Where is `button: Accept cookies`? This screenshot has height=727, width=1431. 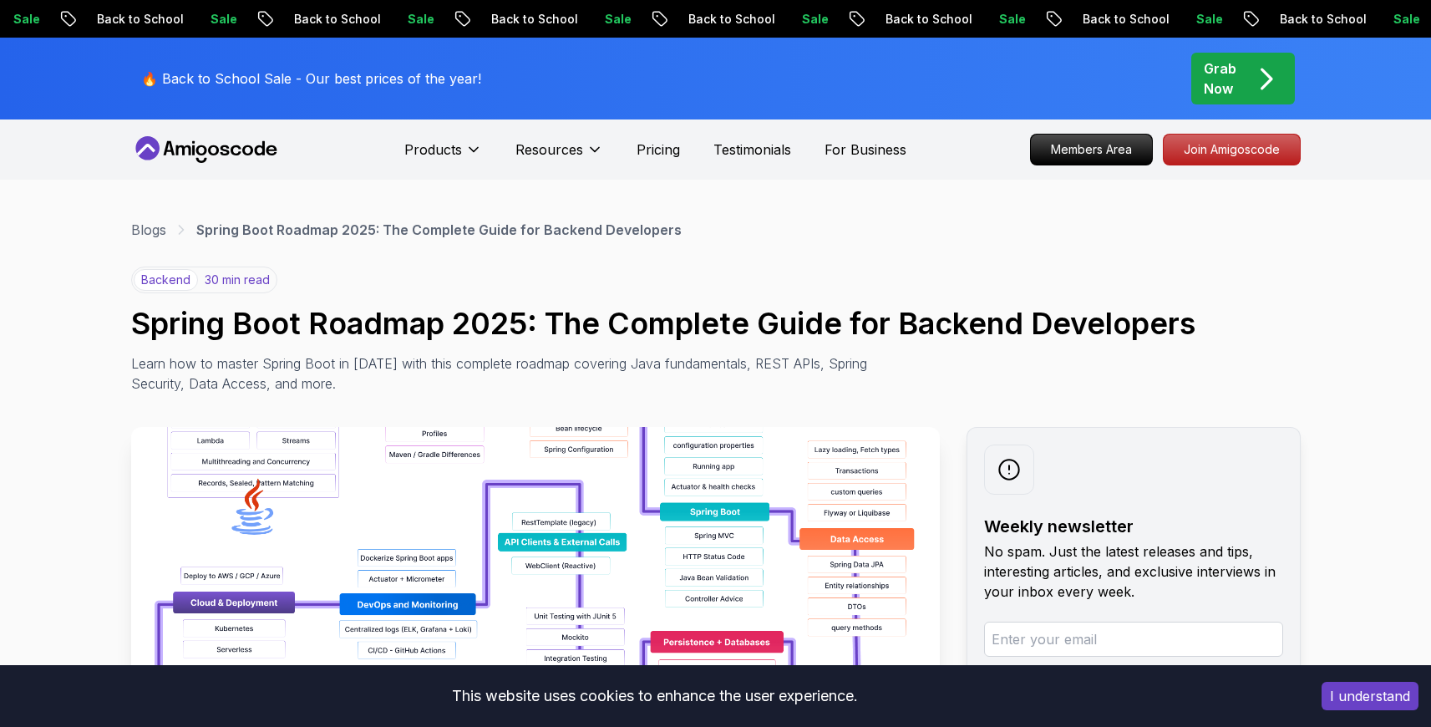
button: Accept cookies is located at coordinates (1370, 696).